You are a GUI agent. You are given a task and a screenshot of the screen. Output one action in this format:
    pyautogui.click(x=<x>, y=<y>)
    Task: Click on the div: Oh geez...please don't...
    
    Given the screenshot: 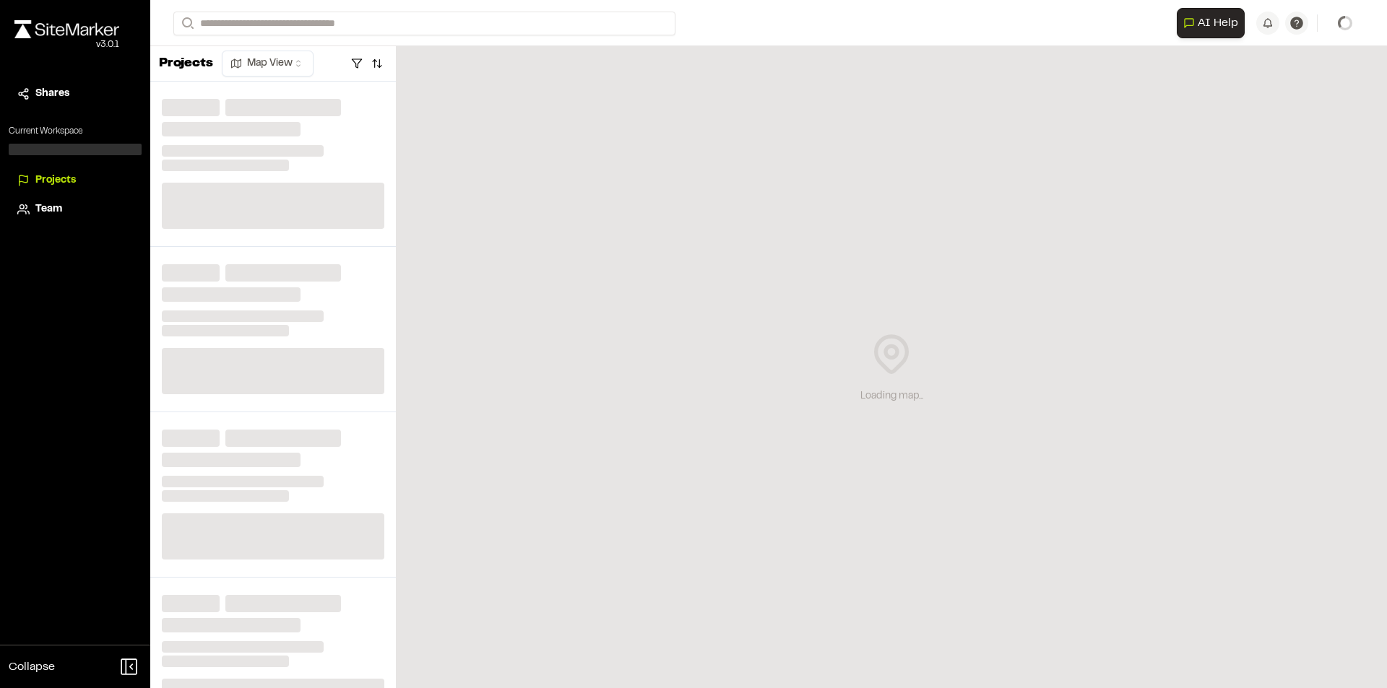 What is the action you would take?
    pyautogui.click(x=66, y=45)
    